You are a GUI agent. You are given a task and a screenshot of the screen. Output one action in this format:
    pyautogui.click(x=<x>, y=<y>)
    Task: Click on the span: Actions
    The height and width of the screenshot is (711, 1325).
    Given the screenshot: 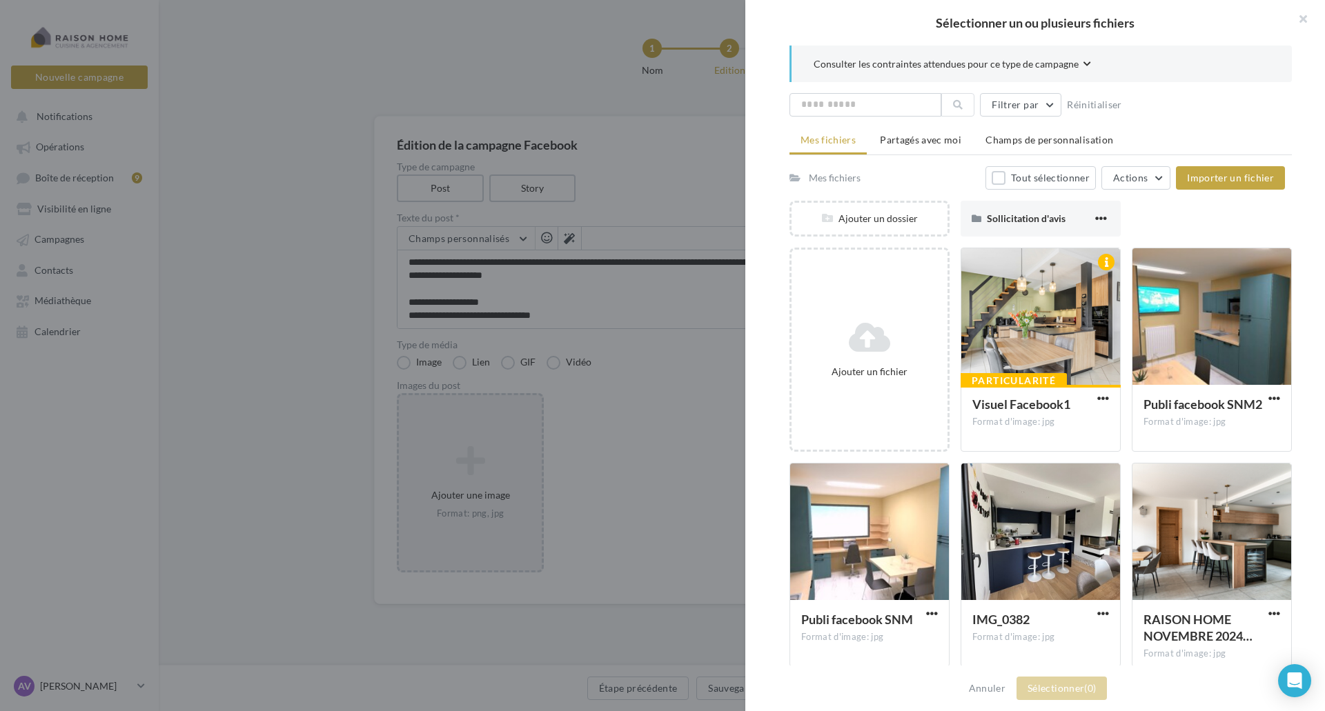 What is the action you would take?
    pyautogui.click(x=1130, y=177)
    